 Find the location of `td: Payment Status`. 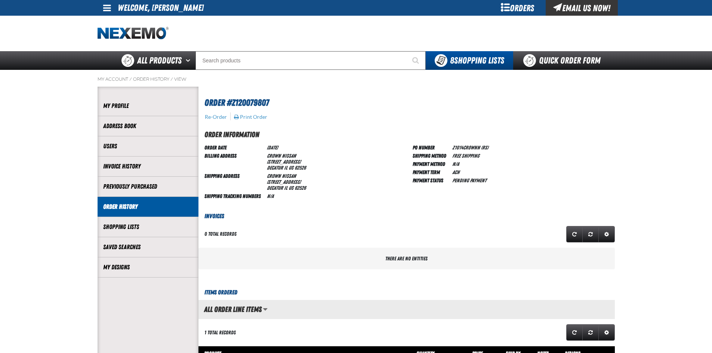

td: Payment Status is located at coordinates (431, 180).